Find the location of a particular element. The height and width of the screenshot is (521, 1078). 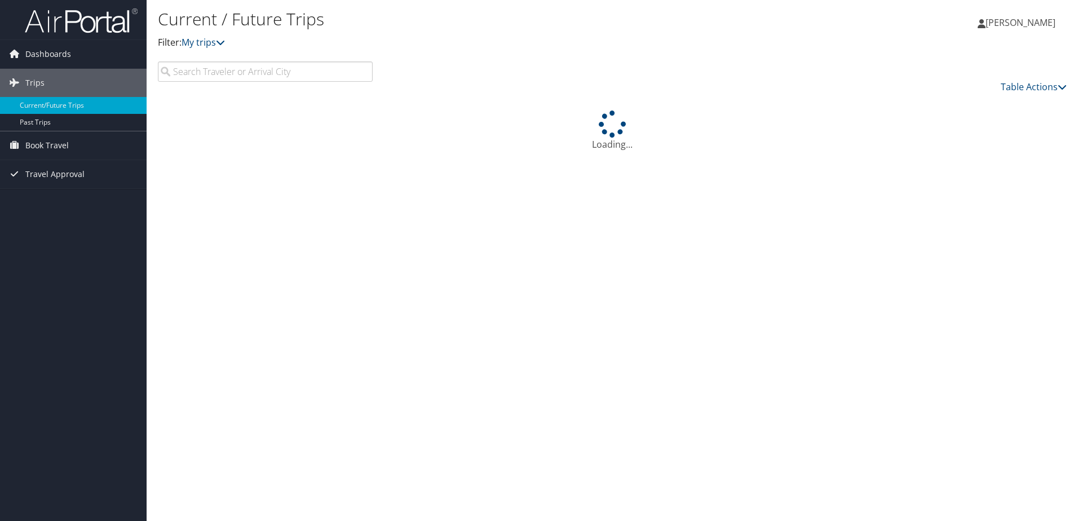

input: Search Traveler or Arrival City is located at coordinates (265, 72).